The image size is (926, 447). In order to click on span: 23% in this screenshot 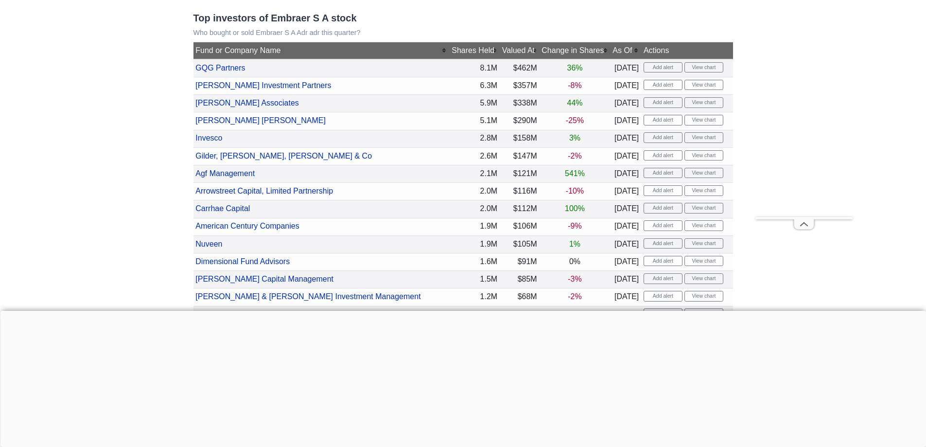, I will do `click(575, 314)`.